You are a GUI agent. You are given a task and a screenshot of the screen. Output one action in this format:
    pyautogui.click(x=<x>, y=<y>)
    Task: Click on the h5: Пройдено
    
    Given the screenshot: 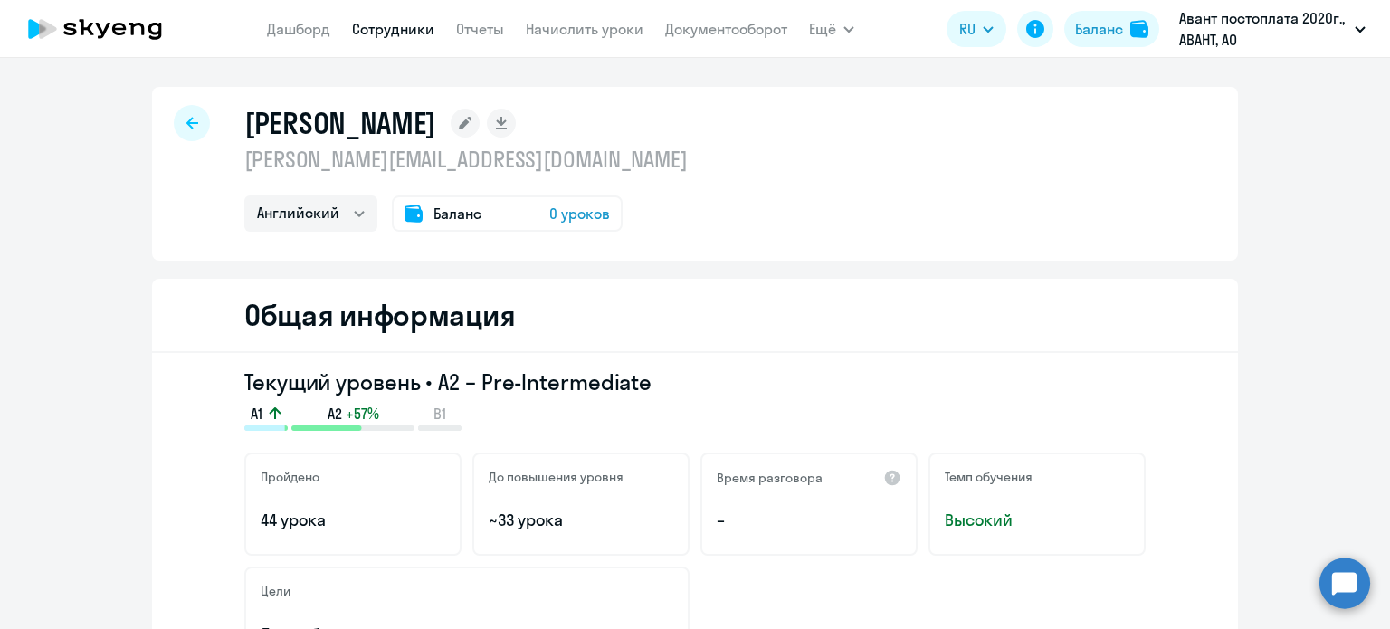 What is the action you would take?
    pyautogui.click(x=290, y=477)
    